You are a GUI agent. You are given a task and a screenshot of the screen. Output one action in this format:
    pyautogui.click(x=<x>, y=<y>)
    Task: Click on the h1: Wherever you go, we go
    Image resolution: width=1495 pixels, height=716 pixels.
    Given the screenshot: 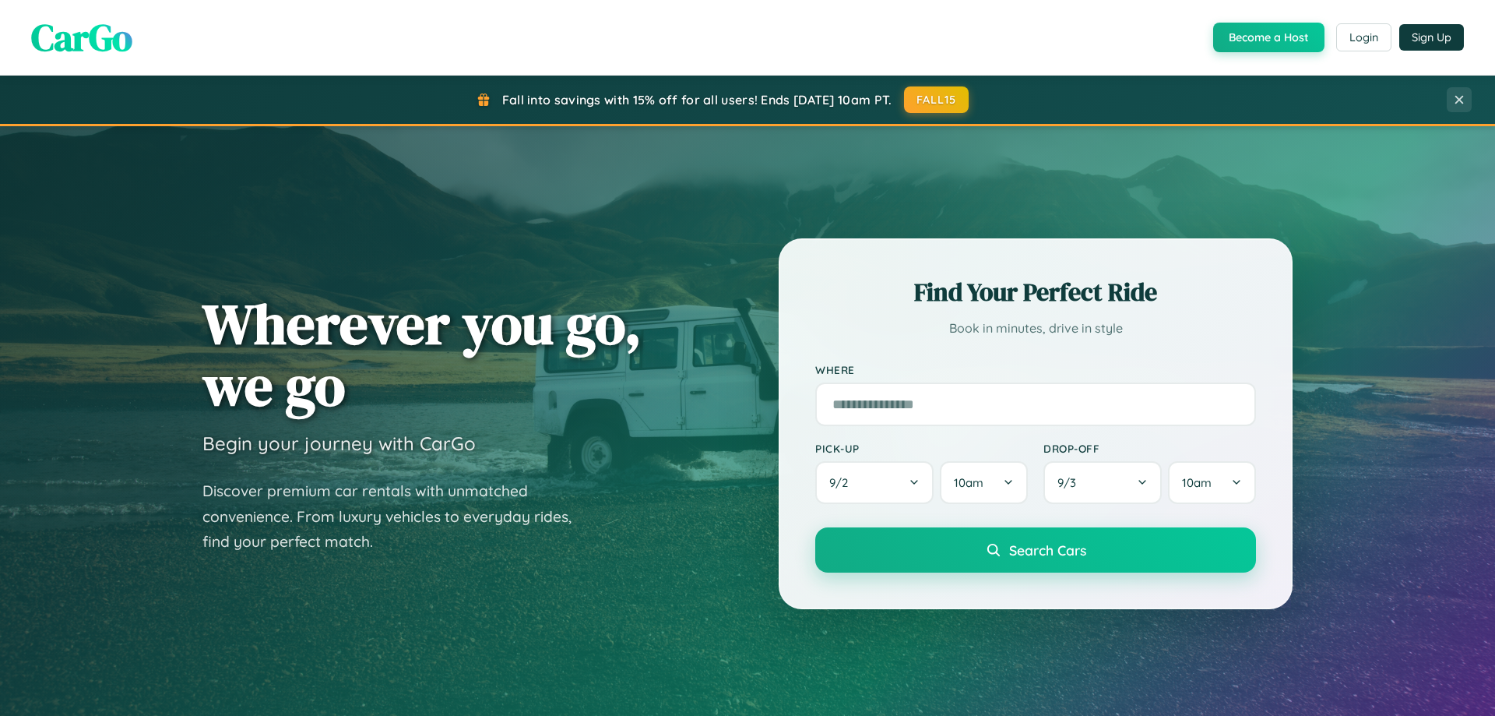 What is the action you would take?
    pyautogui.click(x=422, y=354)
    